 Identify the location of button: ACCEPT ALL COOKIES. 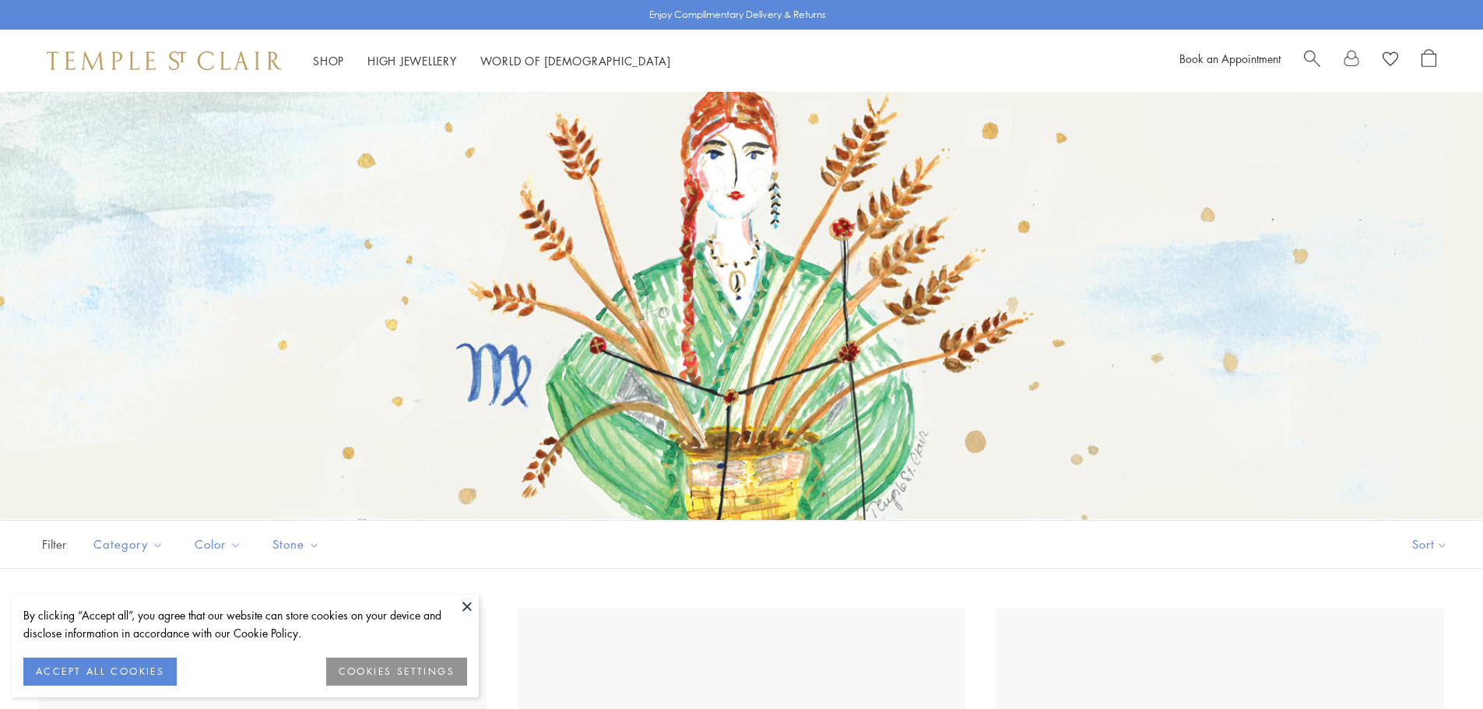
(100, 672).